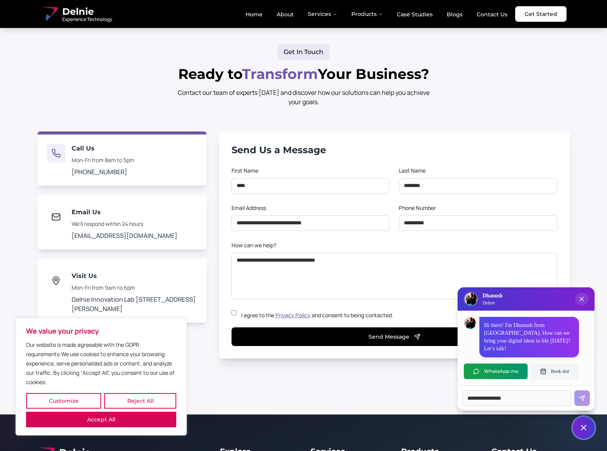 This screenshot has height=451, width=607. I want to click on p: Delnie, so click(492, 303).